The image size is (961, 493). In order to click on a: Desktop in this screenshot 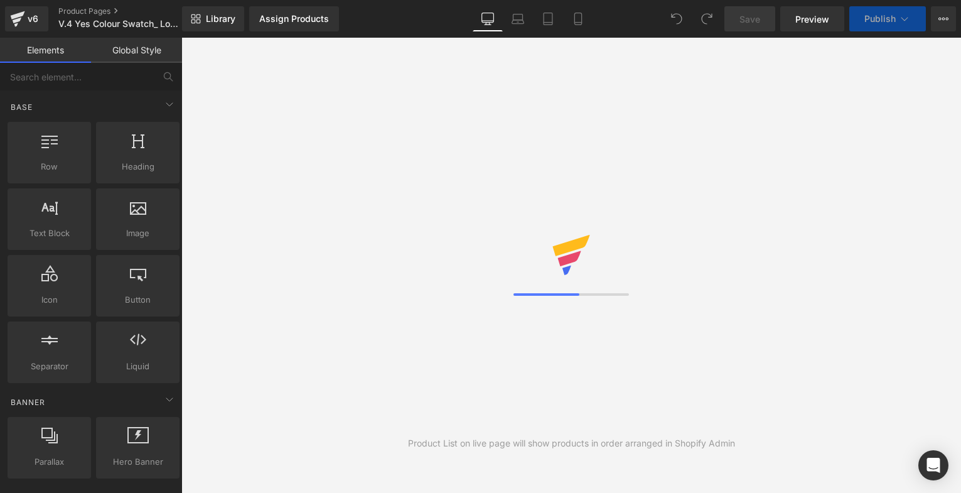, I will do `click(487, 19)`.